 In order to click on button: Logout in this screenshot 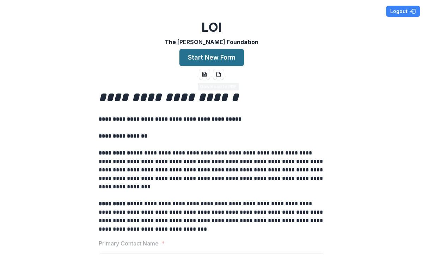, I will do `click(403, 11)`.